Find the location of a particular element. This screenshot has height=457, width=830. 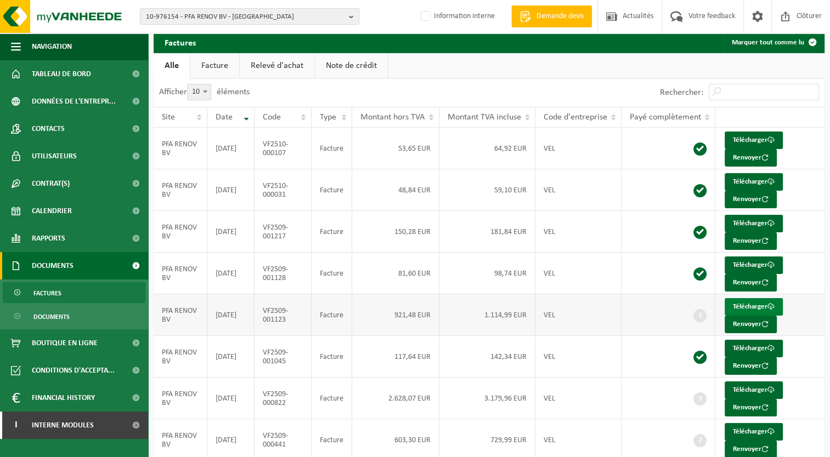

td: 48,84 EUR is located at coordinates (395, 190).